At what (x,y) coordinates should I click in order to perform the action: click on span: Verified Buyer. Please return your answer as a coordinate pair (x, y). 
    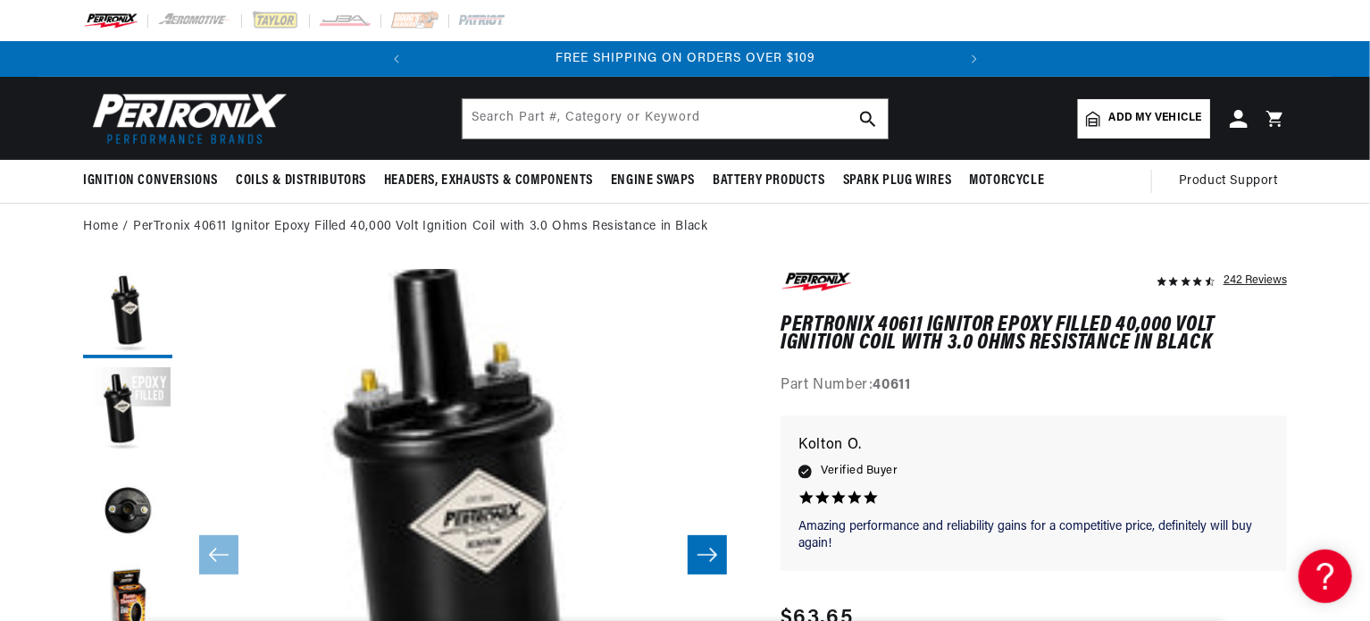
    Looking at the image, I should click on (859, 471).